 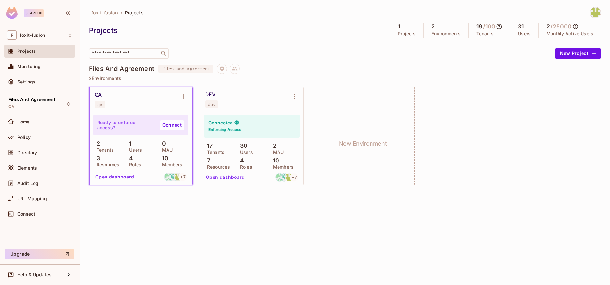 I want to click on p: Environments, so click(x=446, y=34).